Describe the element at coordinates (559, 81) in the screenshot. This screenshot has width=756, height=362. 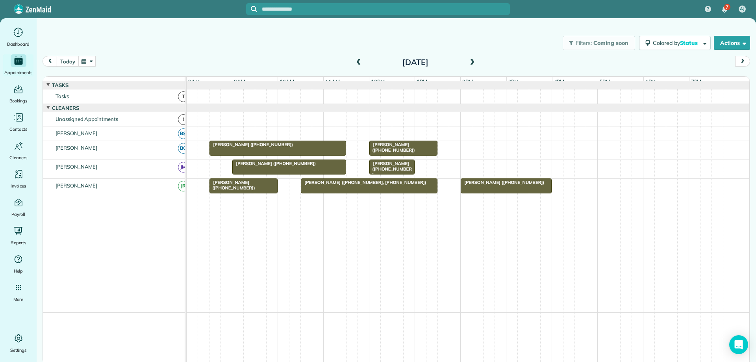
I see `span: 4pm` at that location.